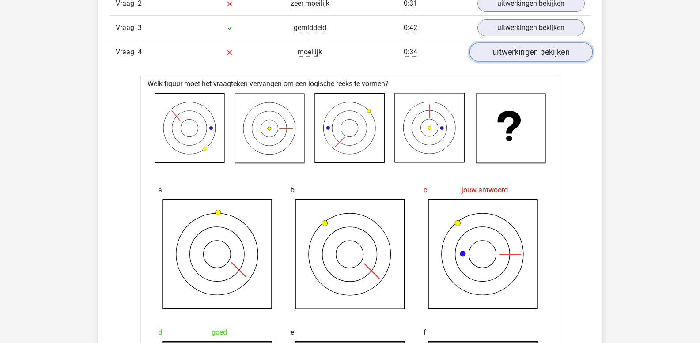  Describe the element at coordinates (425, 190) in the screenshot. I see `span: c` at that location.